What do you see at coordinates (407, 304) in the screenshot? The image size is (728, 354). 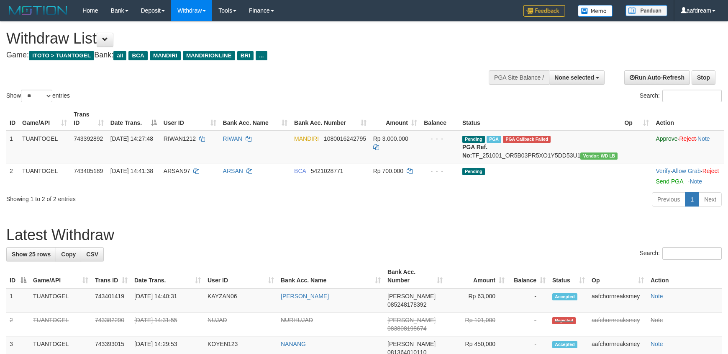 I see `span: Copy 085248178392 to clipboard` at bounding box center [407, 304].